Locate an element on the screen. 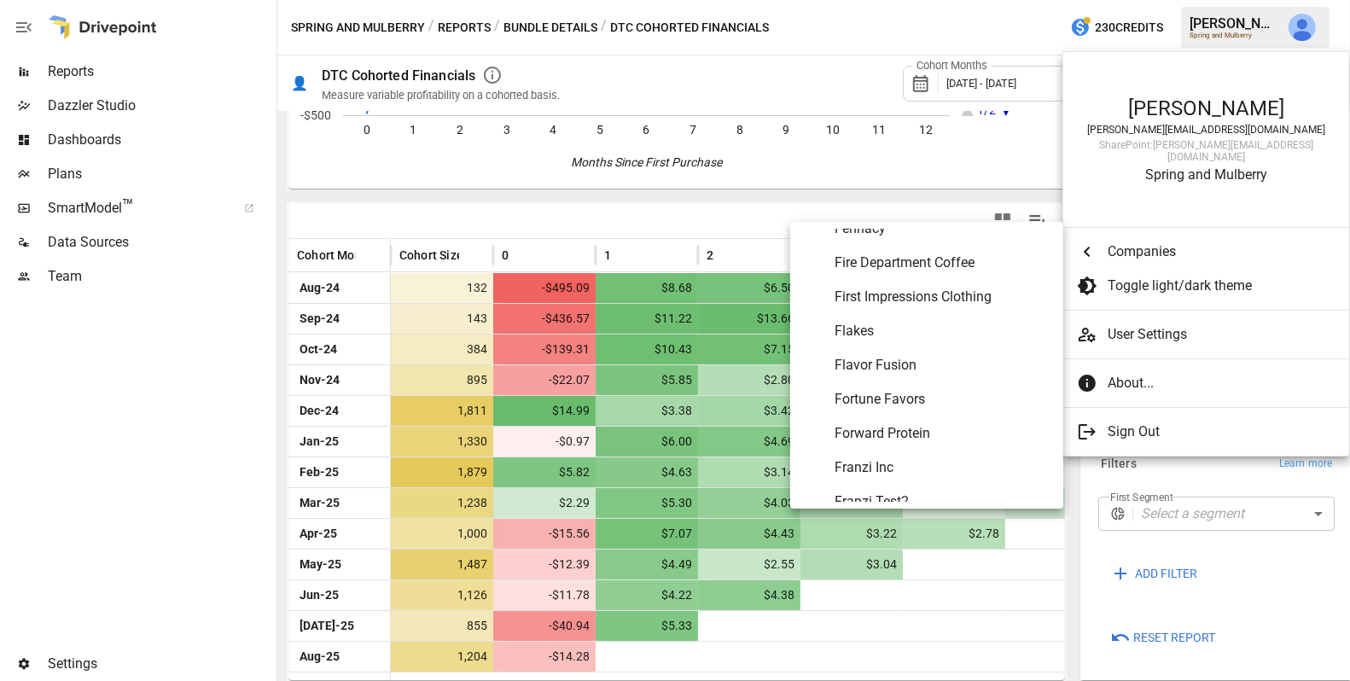 This screenshot has height=681, width=1350. span: Companies is located at coordinates (1215, 252).